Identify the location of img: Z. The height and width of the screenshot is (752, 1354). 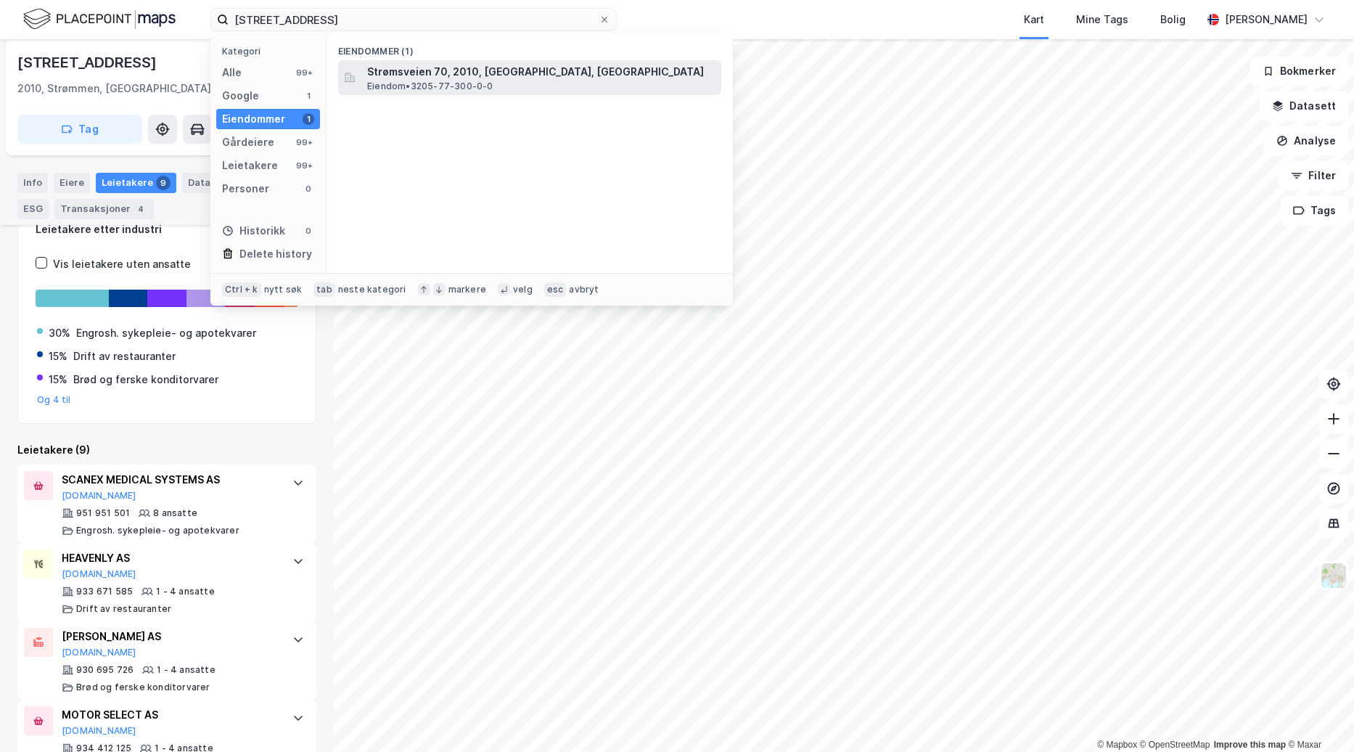
(1334, 575).